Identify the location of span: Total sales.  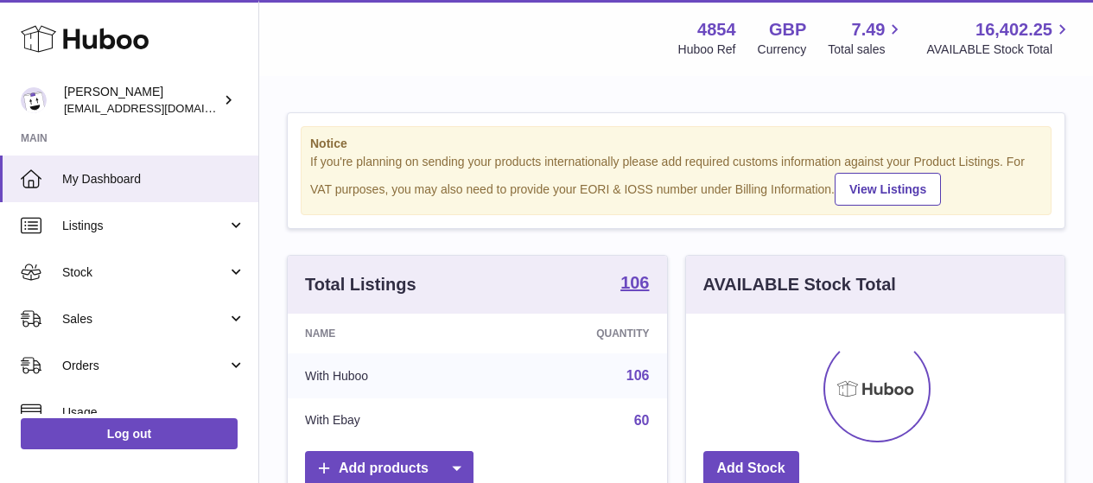
(865, 49).